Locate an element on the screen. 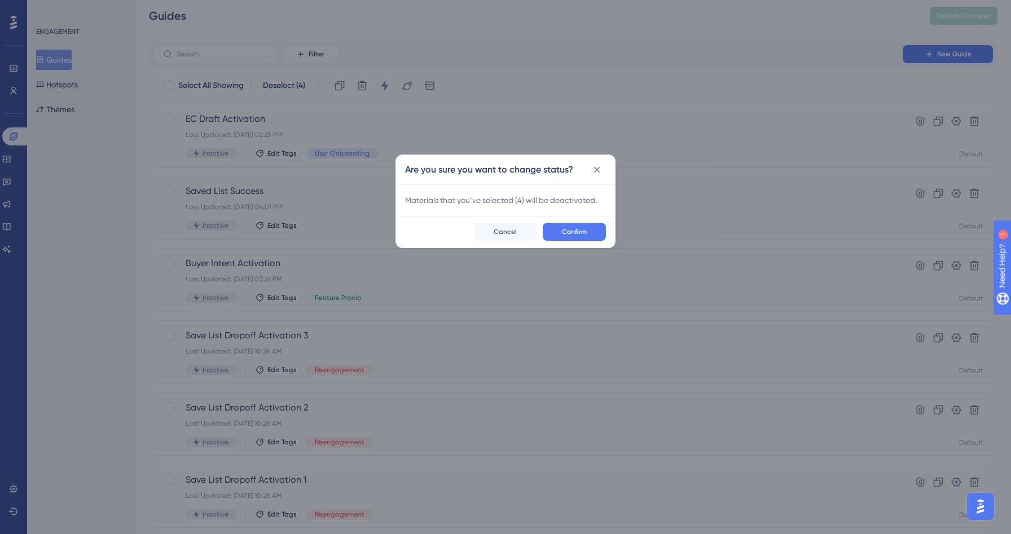 The image size is (1011, 534). div: 1 is located at coordinates (80, 10).